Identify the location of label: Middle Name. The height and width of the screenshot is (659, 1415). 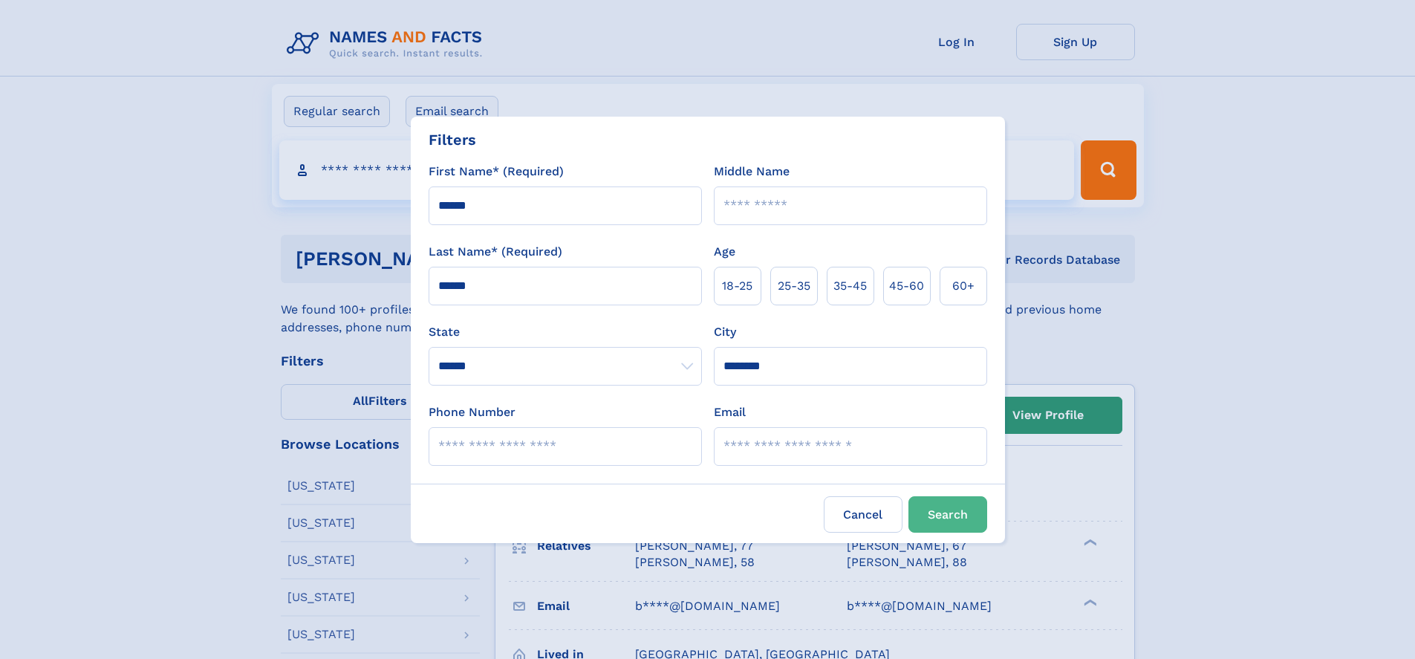
(752, 172).